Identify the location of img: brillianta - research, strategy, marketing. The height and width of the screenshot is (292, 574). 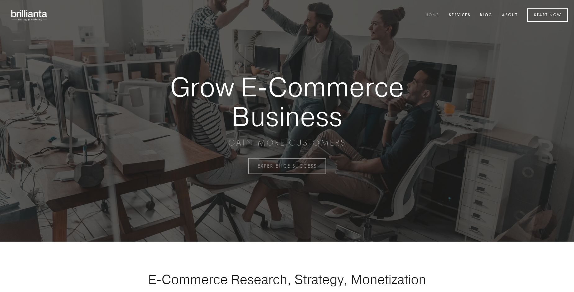
(29, 15).